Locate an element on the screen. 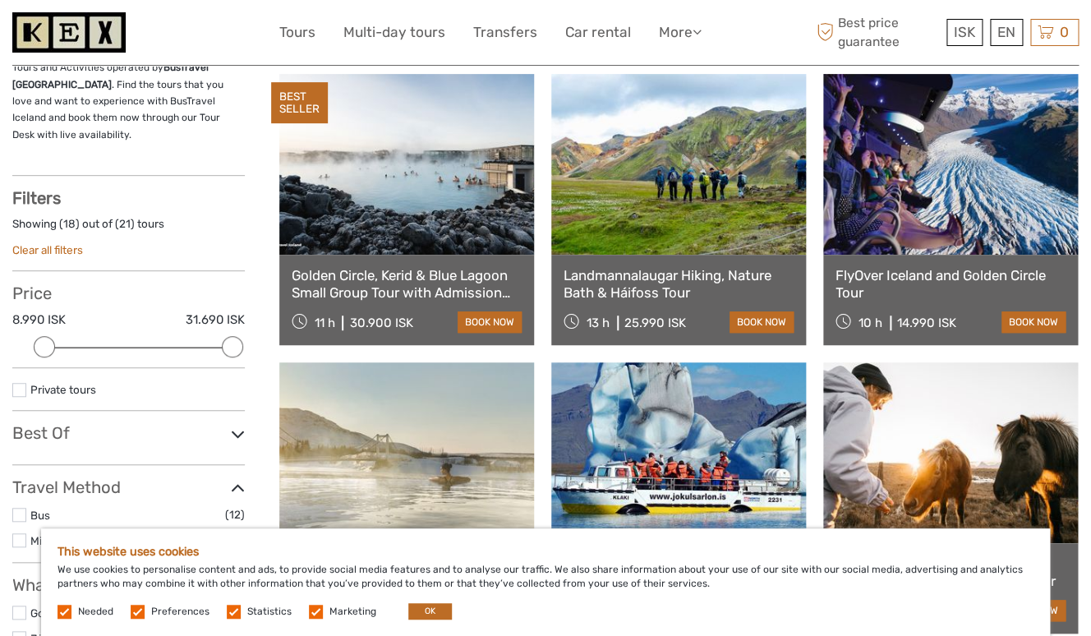 The image size is (1091, 636). a: Car rental is located at coordinates (598, 32).